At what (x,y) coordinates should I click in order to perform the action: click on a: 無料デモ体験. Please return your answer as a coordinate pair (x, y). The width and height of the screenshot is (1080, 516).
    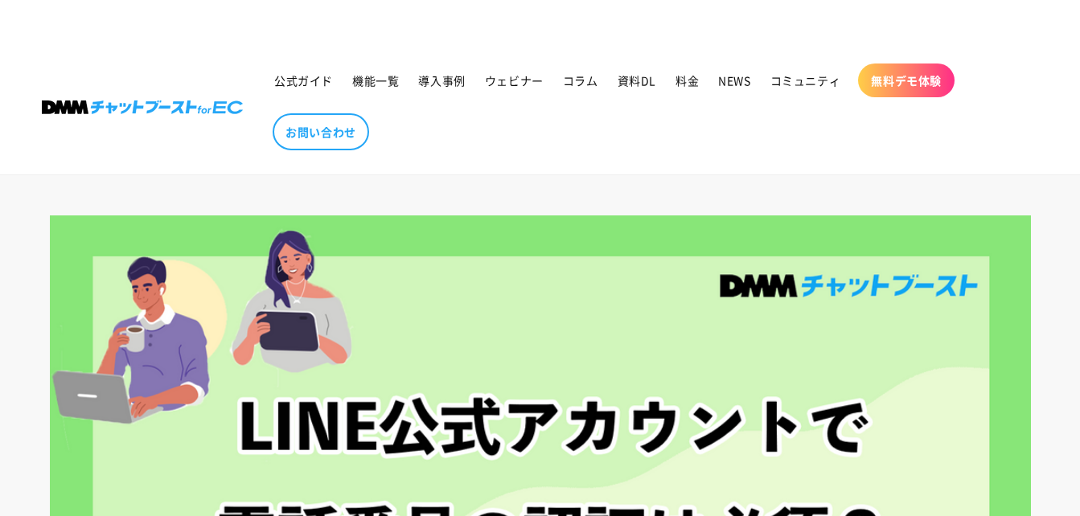
    Looking at the image, I should click on (906, 80).